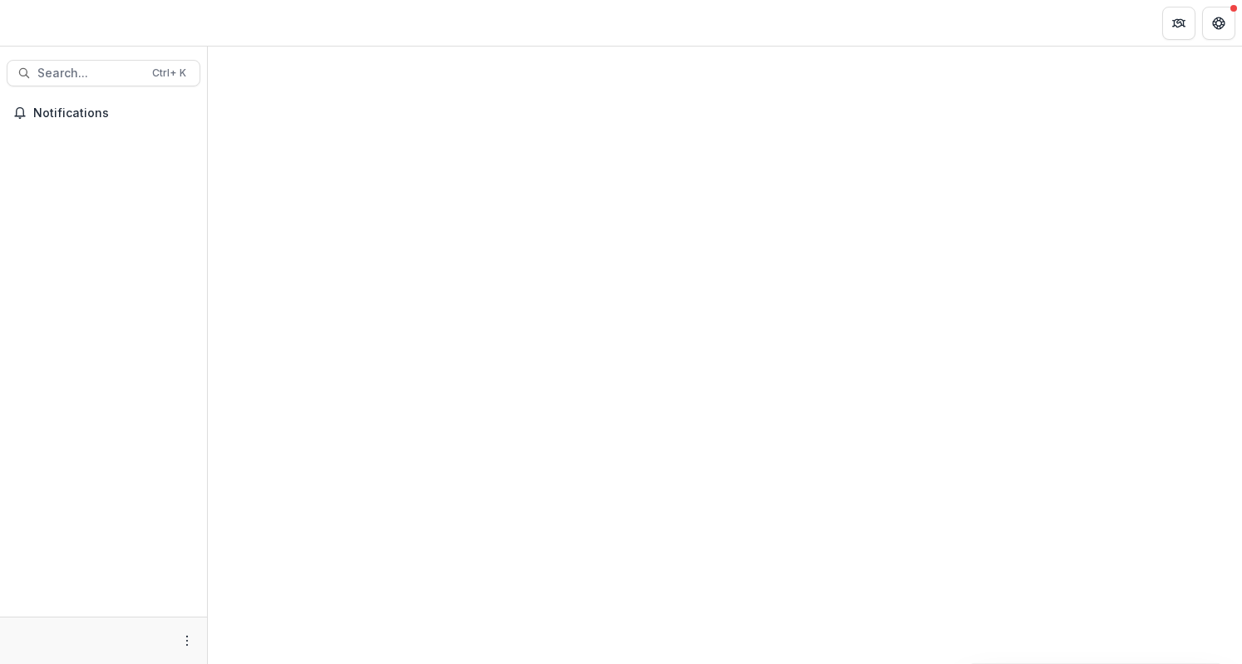  I want to click on button: Search..., so click(103, 73).